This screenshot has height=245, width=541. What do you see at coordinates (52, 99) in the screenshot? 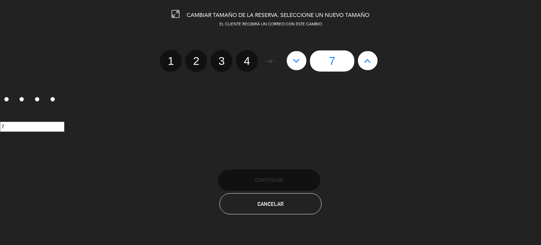
I see `input: 4` at bounding box center [52, 99].